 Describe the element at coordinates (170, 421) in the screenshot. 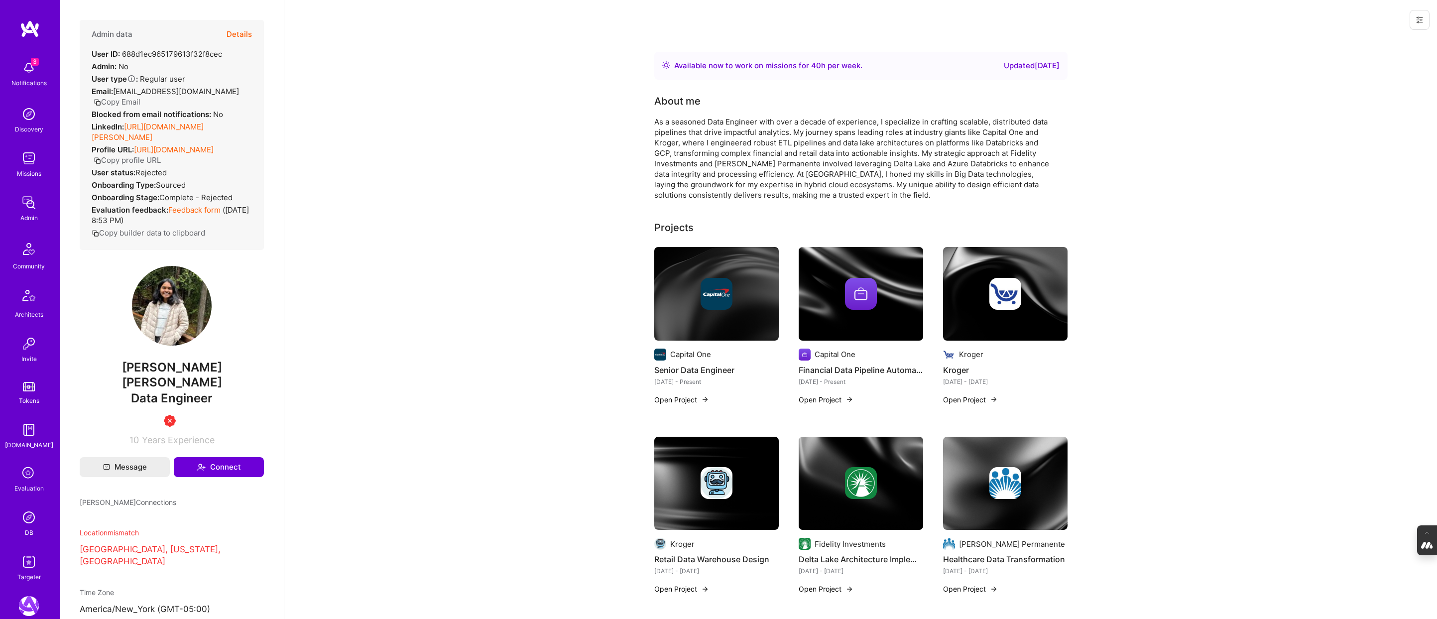

I see `img: Unqualified` at that location.